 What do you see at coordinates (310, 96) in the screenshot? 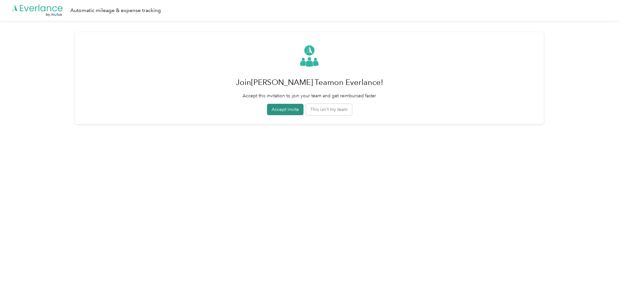
I see `p: Accept this invitation to join your team and get reimbursed faster` at bounding box center [310, 96].